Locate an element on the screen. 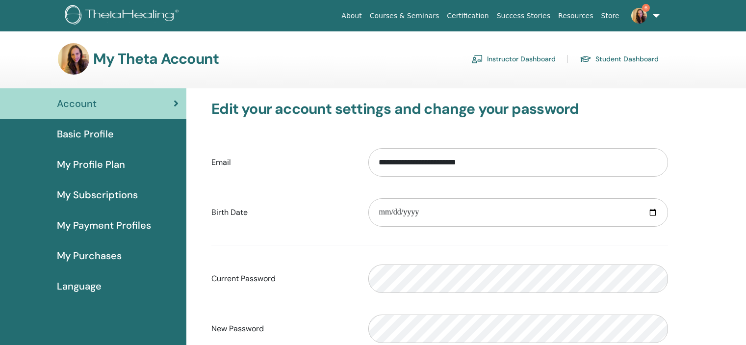 The width and height of the screenshot is (746, 345). label: Birth Date is located at coordinates (283, 212).